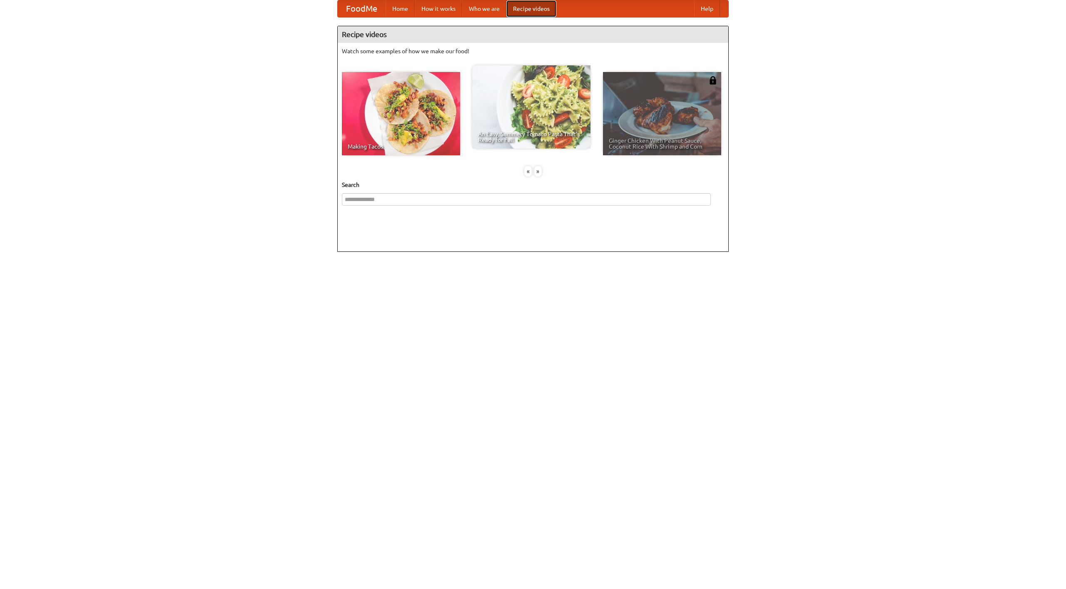  Describe the element at coordinates (533, 185) in the screenshot. I see `h5: Search` at that location.